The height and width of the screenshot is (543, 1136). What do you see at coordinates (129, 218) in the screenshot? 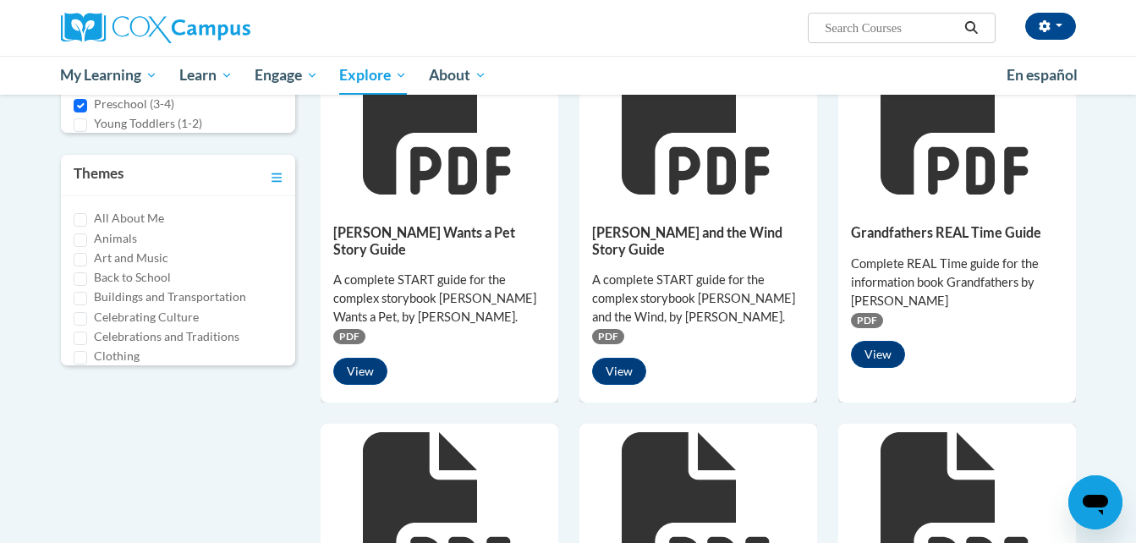
I see `label: All About Me` at bounding box center [129, 218].